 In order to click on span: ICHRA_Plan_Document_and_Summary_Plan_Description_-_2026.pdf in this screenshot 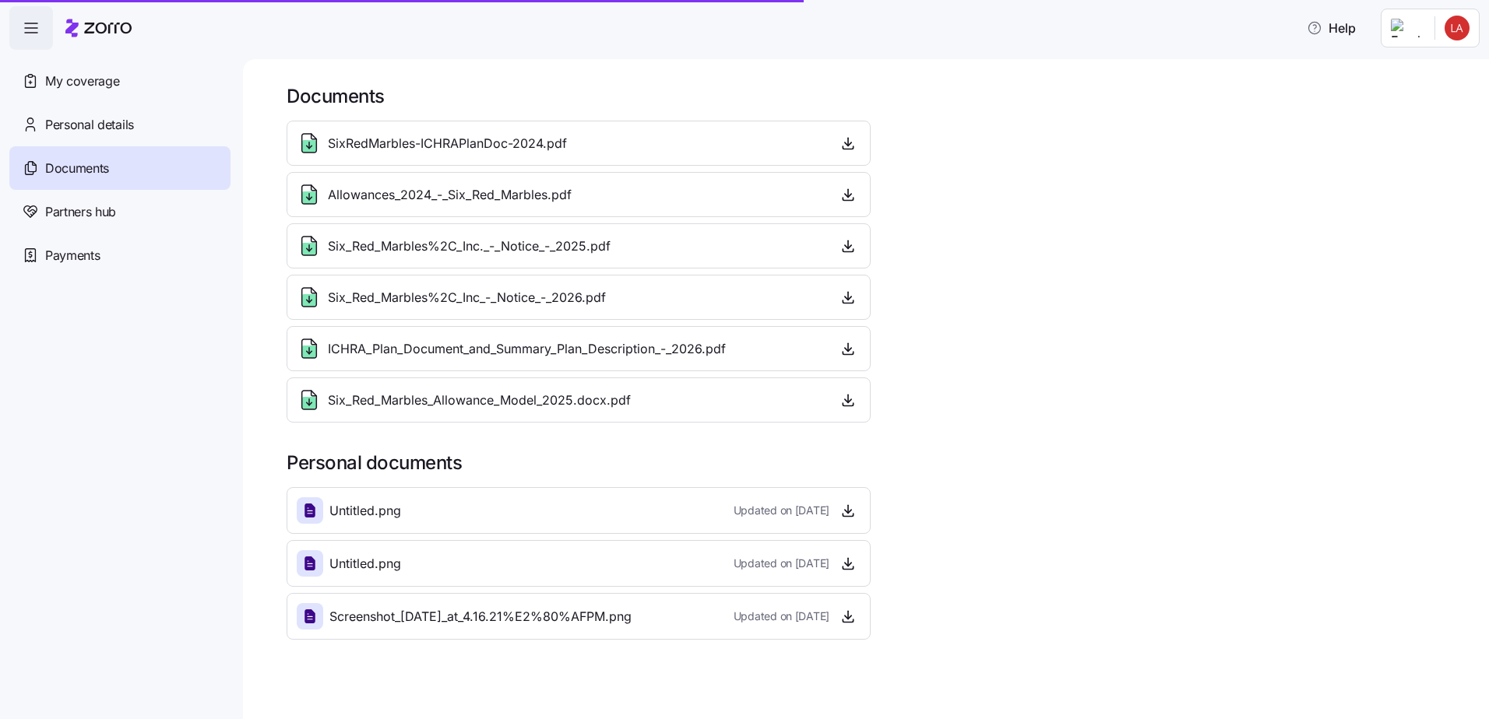, I will do `click(526, 349)`.